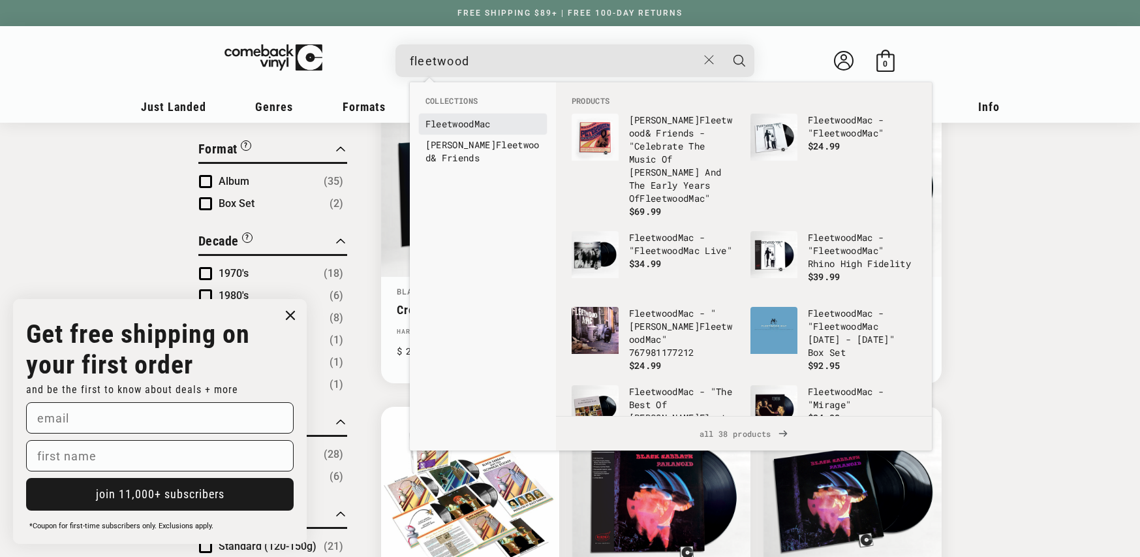 This screenshot has width=1140, height=557. Describe the element at coordinates (824, 276) in the screenshot. I see `span: $39.99` at that location.